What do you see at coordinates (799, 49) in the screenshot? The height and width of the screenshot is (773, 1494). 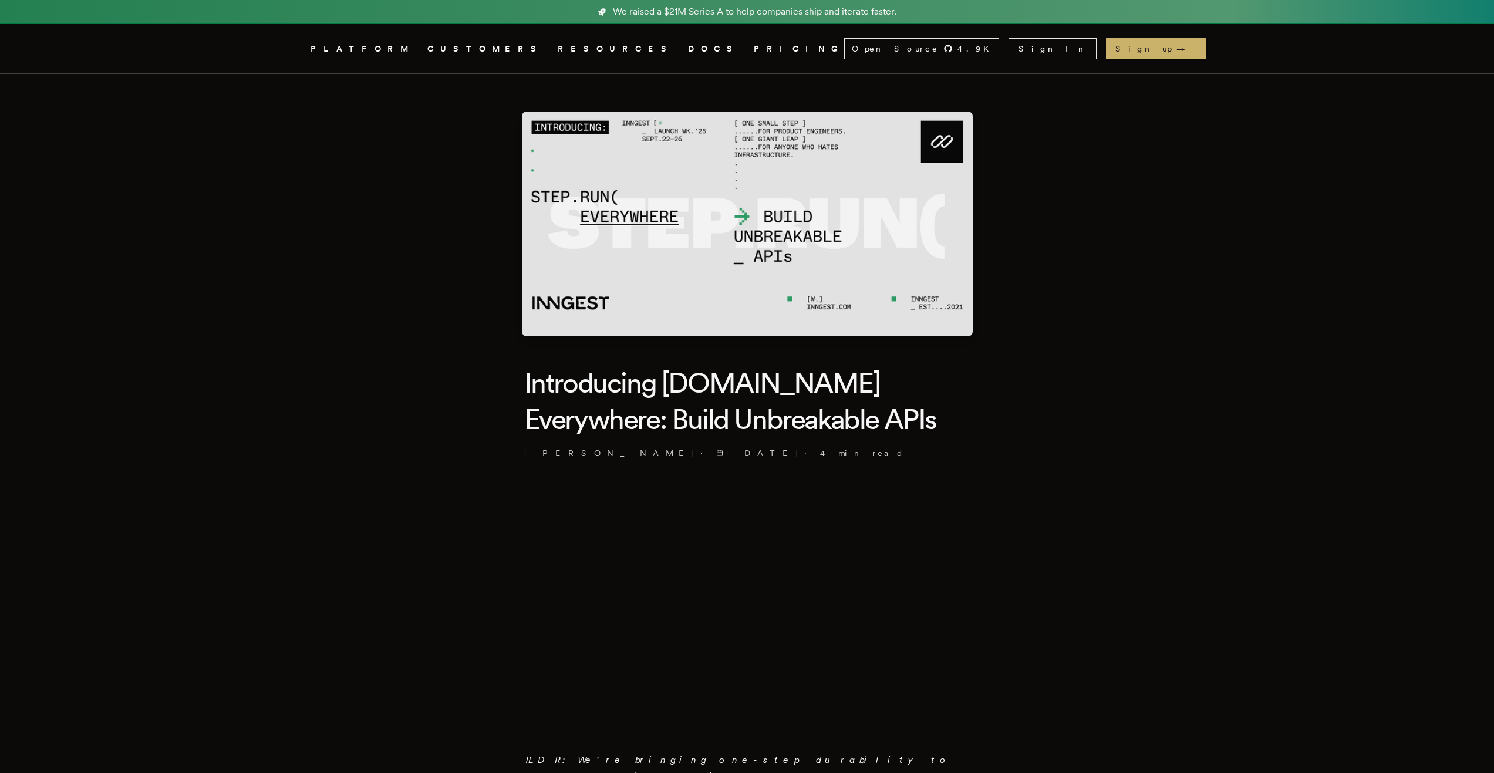 I see `a: PRICING` at bounding box center [799, 49].